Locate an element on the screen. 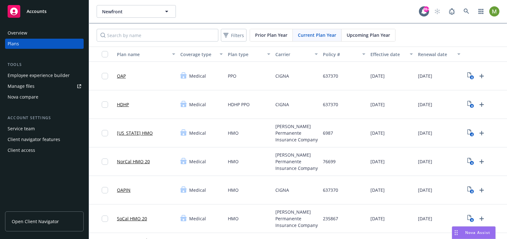 The width and height of the screenshot is (507, 239). button: Coverage type is located at coordinates (201, 54).